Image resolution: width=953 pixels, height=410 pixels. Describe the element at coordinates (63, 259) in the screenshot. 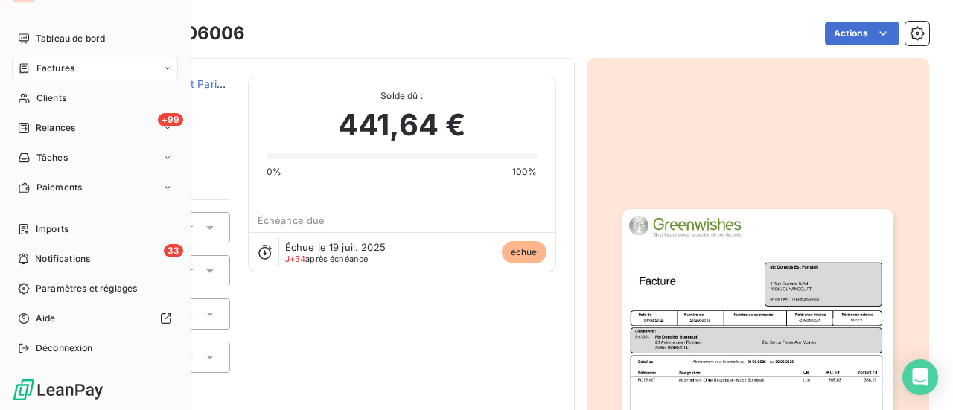

I see `span: Notifications` at that location.